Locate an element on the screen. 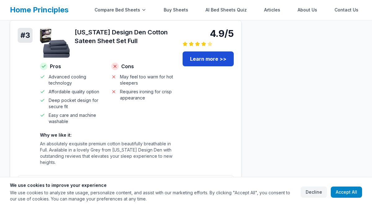 The image size is (372, 207). div: 4.9/5 is located at coordinates (208, 33).